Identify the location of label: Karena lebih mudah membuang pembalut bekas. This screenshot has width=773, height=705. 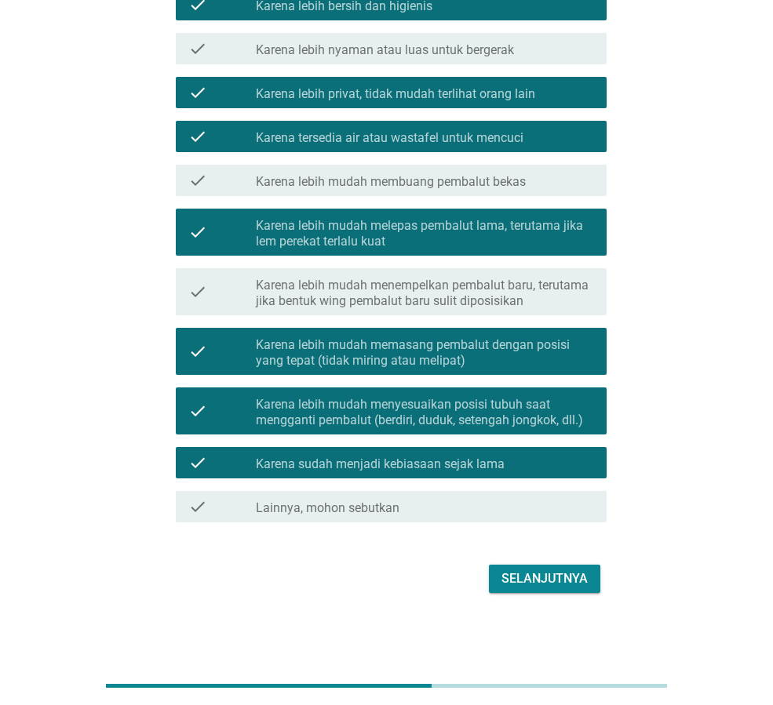
(391, 182).